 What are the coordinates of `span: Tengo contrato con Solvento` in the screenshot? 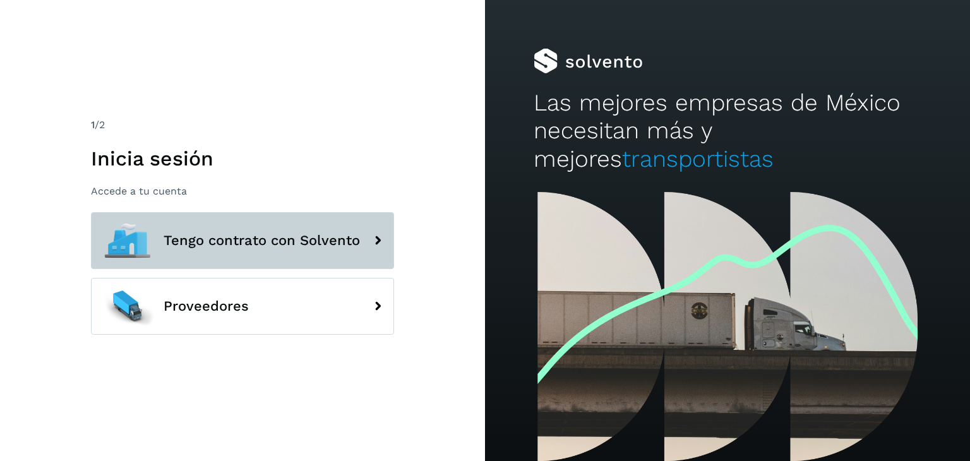 It's located at (261, 241).